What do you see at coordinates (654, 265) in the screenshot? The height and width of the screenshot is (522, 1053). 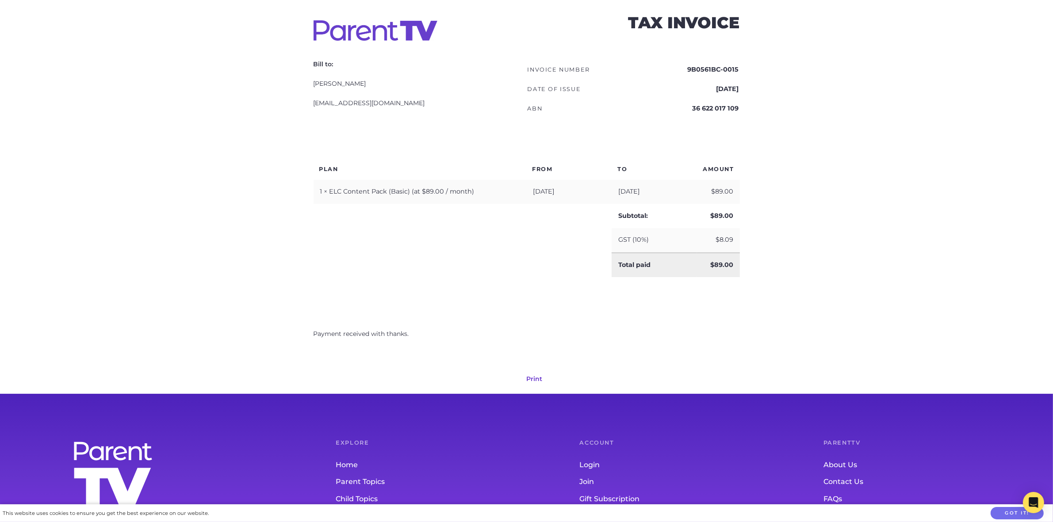 I see `td: Total paid` at bounding box center [654, 265].